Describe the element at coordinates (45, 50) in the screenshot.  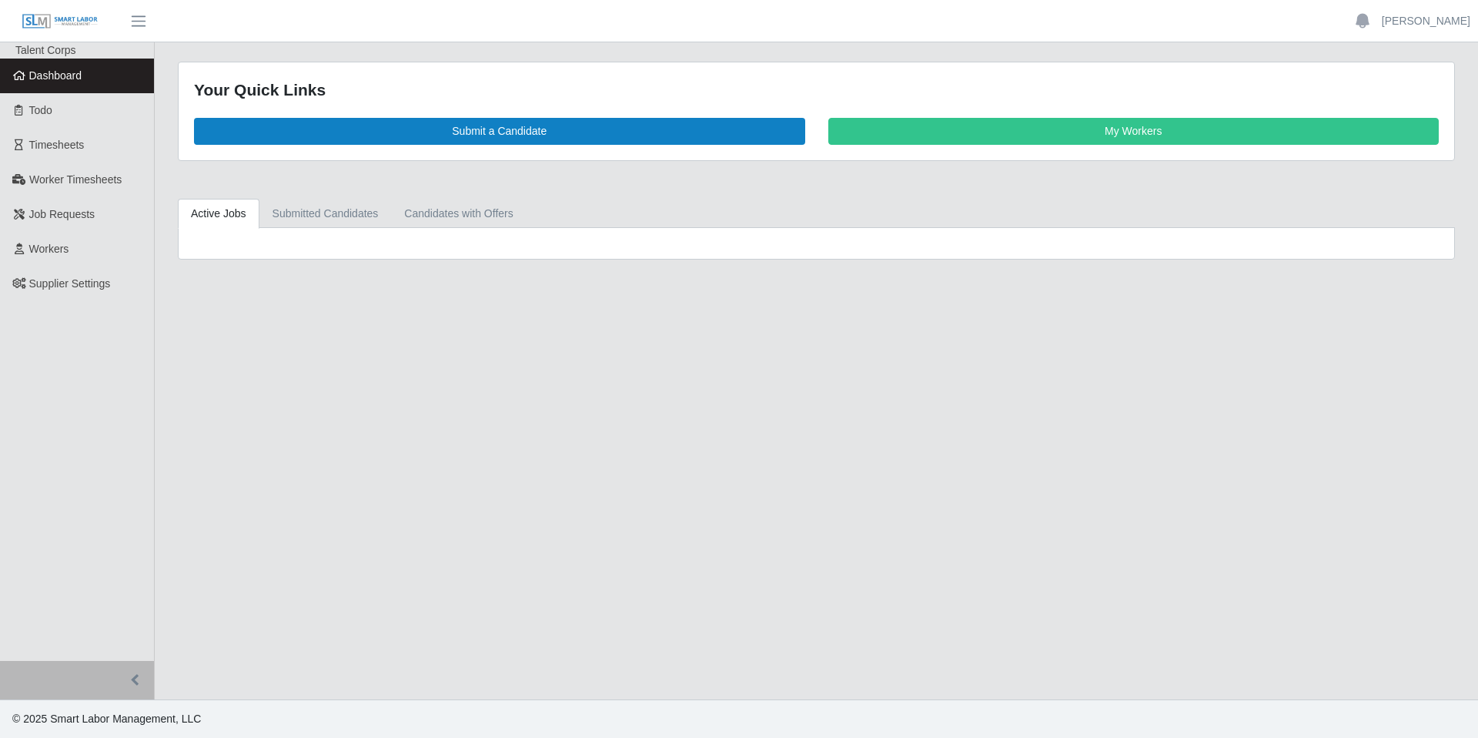
I see `span: Talent Corps` at that location.